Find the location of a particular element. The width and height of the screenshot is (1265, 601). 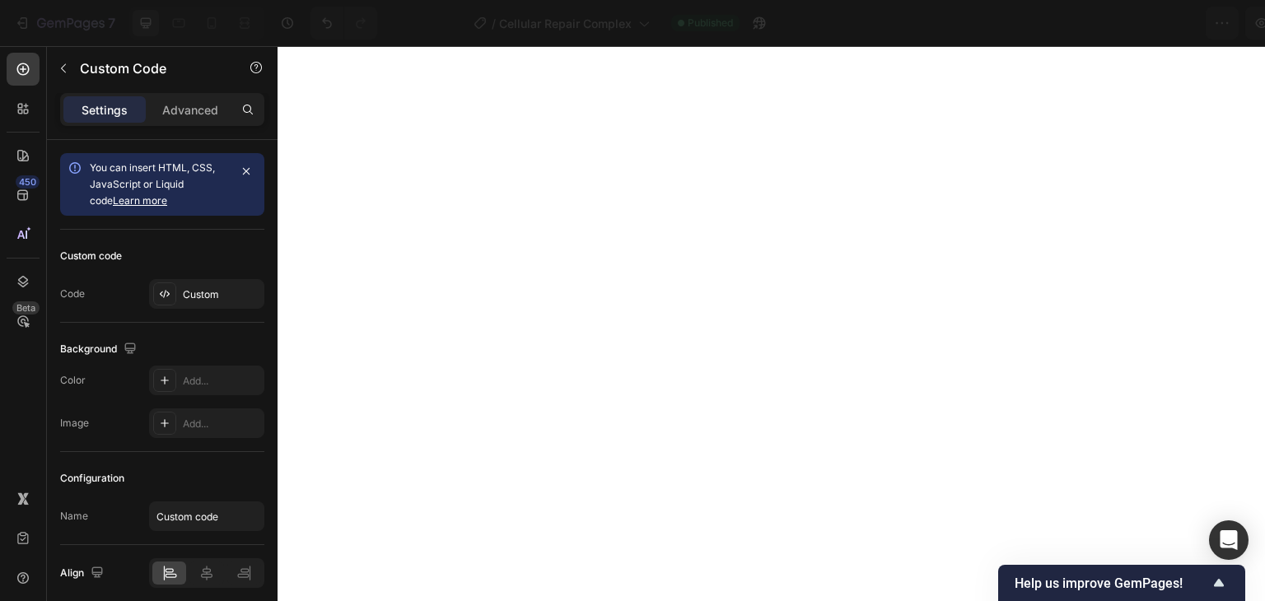

div: Custom is located at coordinates (222, 295).